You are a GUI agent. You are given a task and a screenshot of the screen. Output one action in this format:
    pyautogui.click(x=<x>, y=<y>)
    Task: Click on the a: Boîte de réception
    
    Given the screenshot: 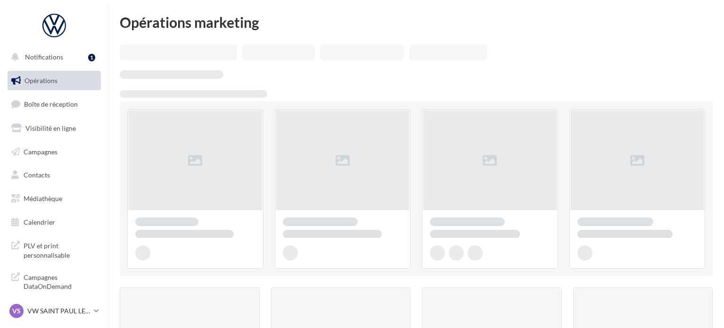 What is the action you would take?
    pyautogui.click(x=54, y=104)
    